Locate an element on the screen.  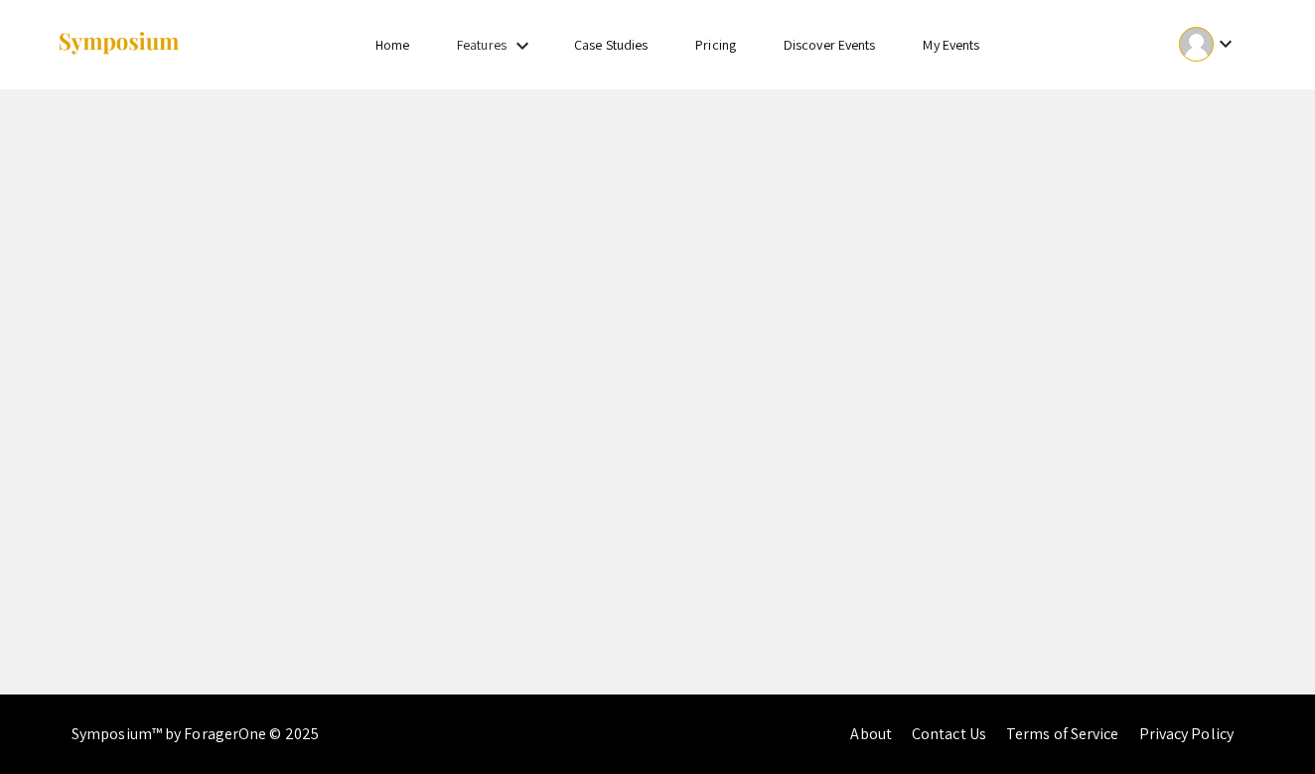
a: Discover Events is located at coordinates (829, 45).